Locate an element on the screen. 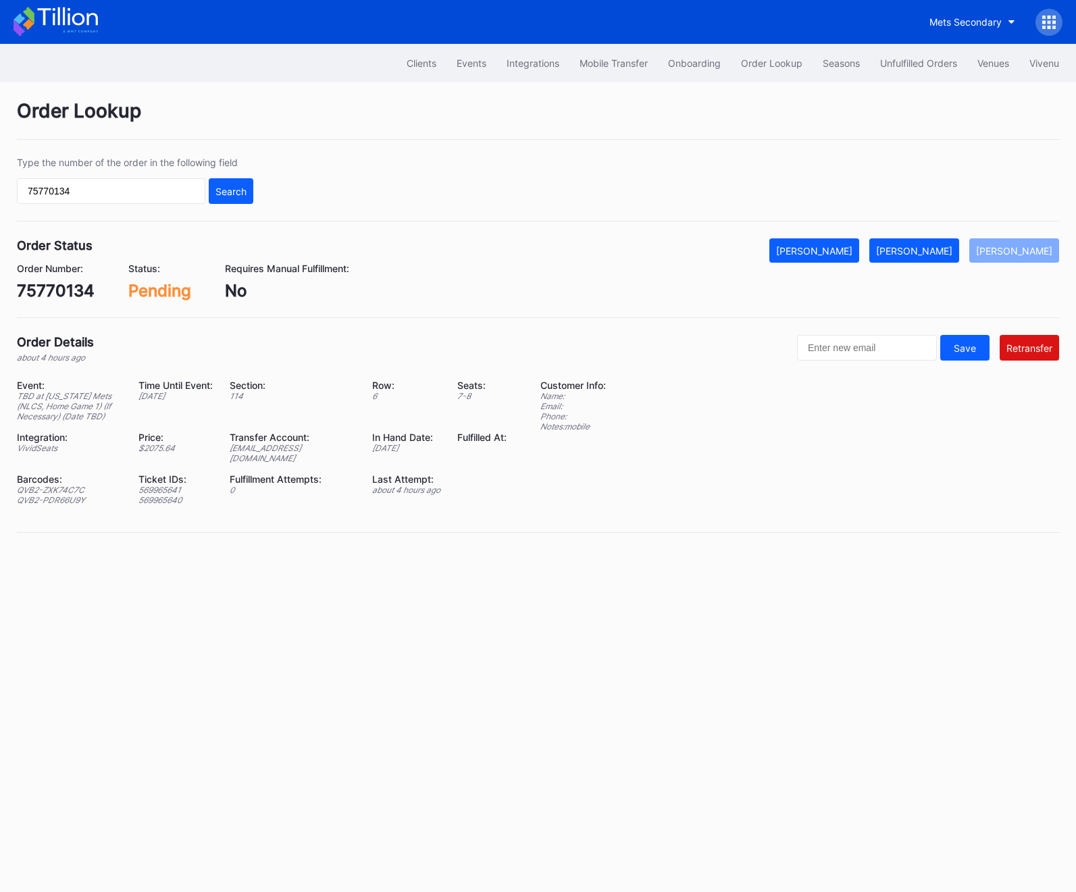 This screenshot has width=1076, height=892. button: Unfulfilled Orders is located at coordinates (918, 63).